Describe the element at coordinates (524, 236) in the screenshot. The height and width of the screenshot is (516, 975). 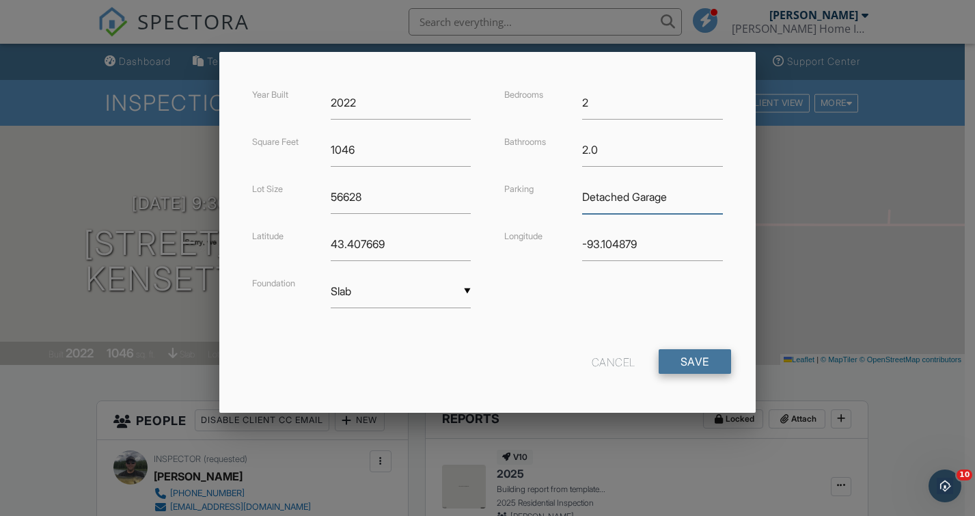
I see `label: Longitude` at that location.